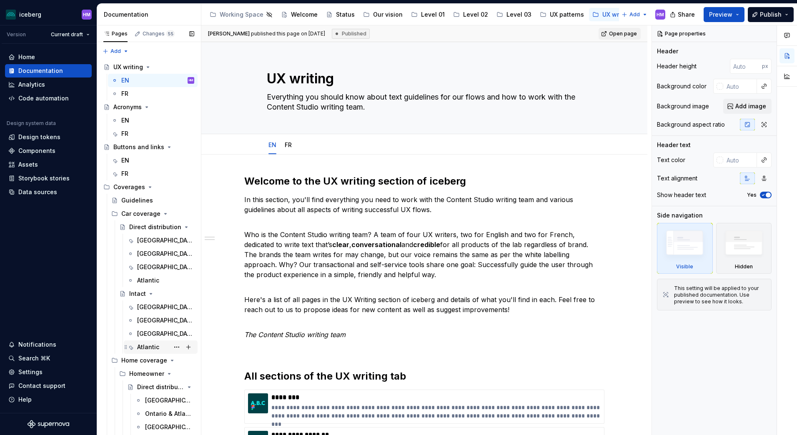 The width and height of the screenshot is (797, 435). Describe the element at coordinates (48, 359) in the screenshot. I see `button: Search ⌘K` at that location.